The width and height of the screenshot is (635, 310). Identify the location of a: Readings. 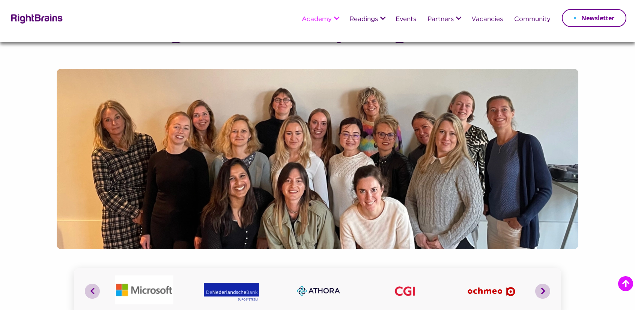
(364, 20).